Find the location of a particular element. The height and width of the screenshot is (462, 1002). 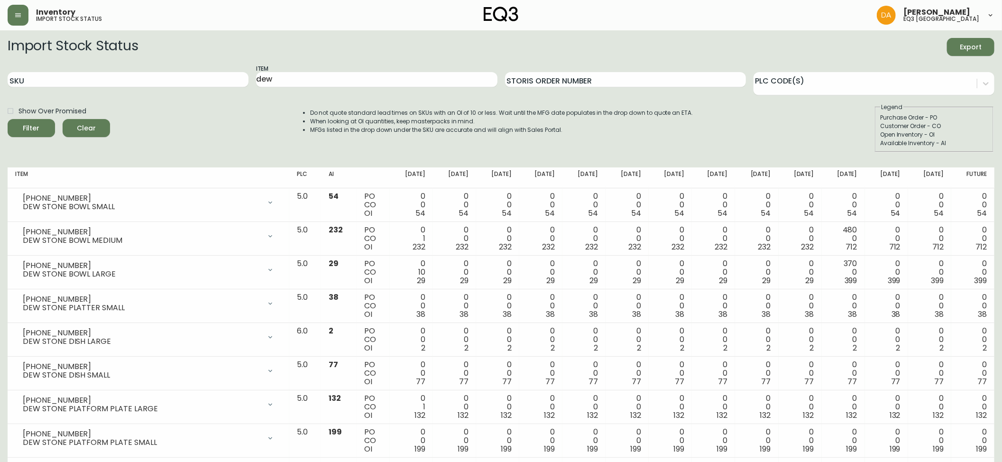

h5: import stock status is located at coordinates (69, 19).